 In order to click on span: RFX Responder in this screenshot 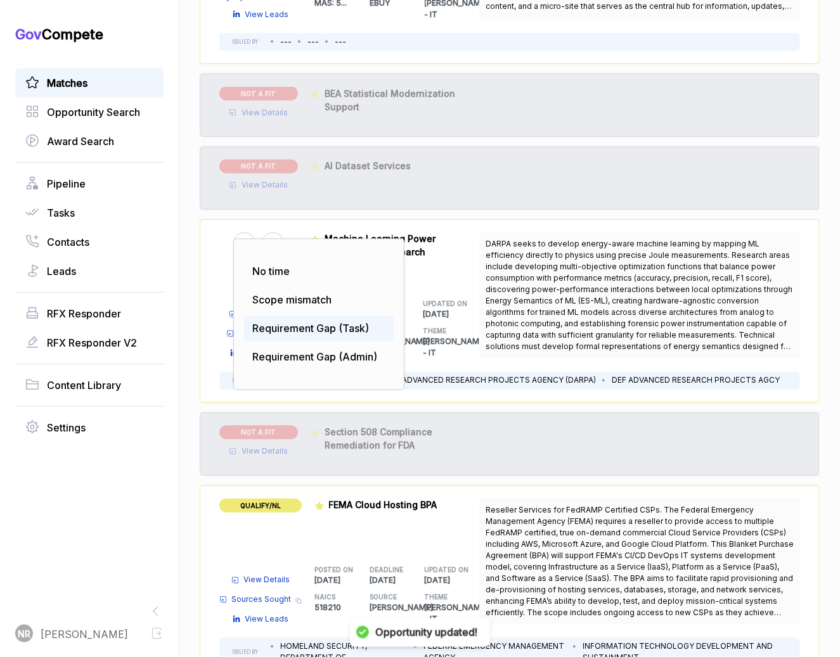, I will do `click(84, 314)`.